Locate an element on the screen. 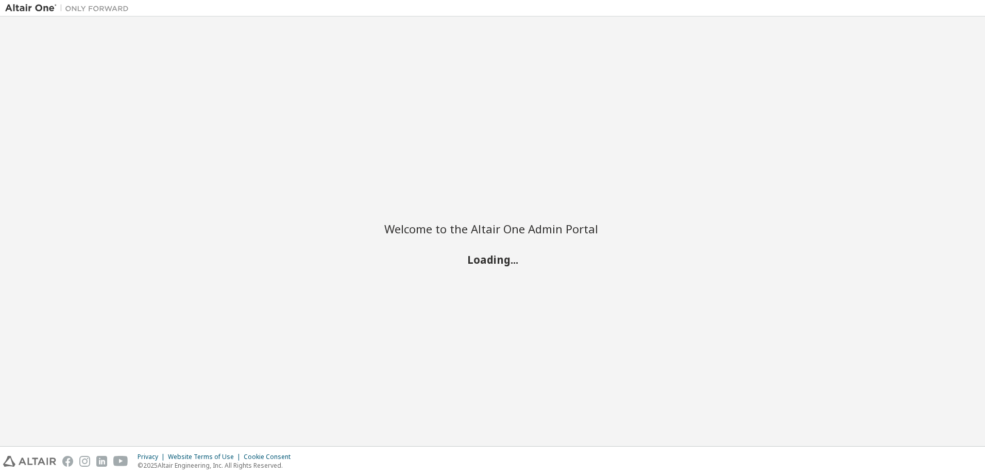  h2: Loading... is located at coordinates (493, 260).